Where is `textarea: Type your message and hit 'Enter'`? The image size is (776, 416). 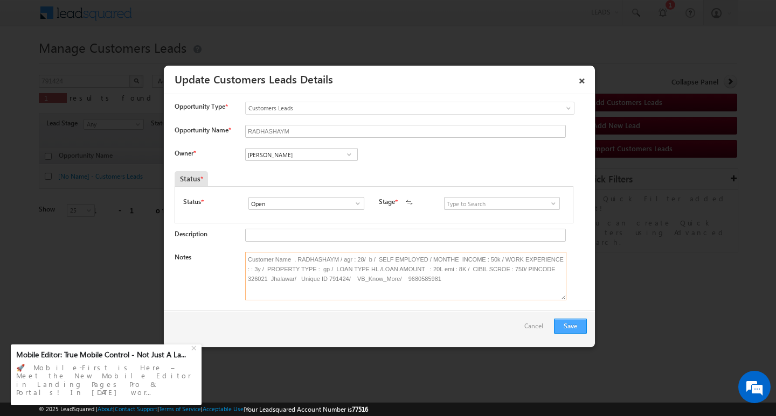 textarea: Type your message and hit 'Enter' is located at coordinates (105, 211).